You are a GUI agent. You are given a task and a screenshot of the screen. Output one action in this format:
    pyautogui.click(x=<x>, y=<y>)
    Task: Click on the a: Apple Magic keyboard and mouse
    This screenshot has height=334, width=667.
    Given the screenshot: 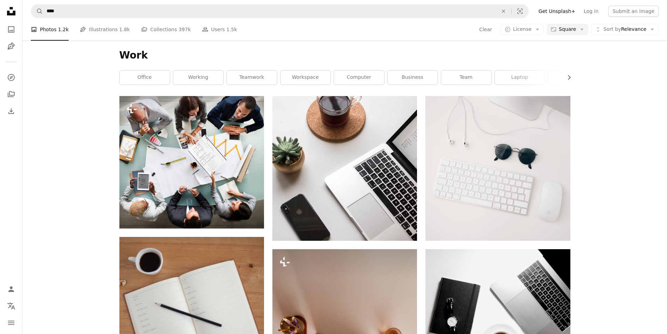 What is the action you would take?
    pyautogui.click(x=498, y=168)
    